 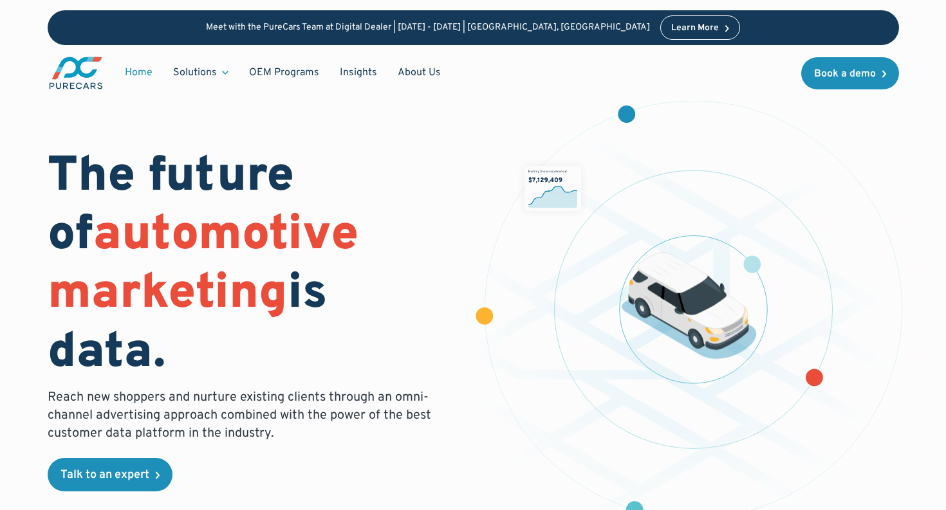 What do you see at coordinates (419, 73) in the screenshot?
I see `a: About Us` at bounding box center [419, 73].